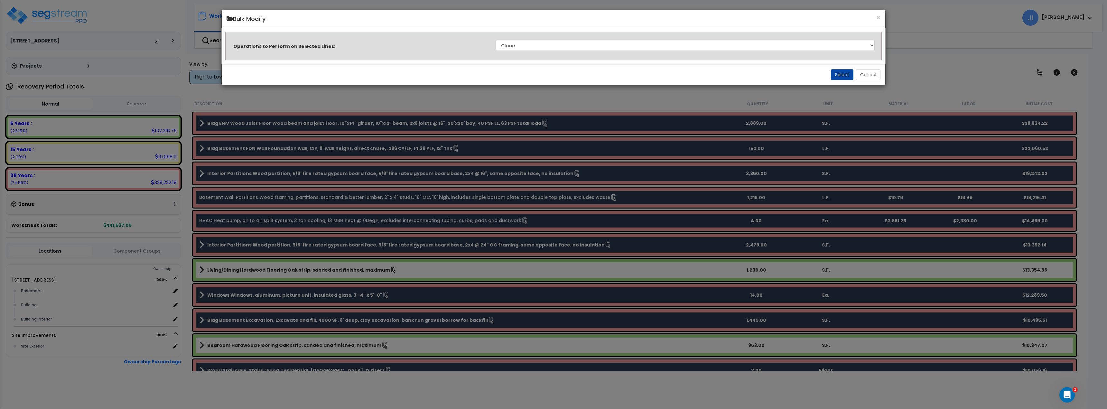  What do you see at coordinates (284, 46) in the screenshot?
I see `label: Operations to Perform on Selected Lines:` at bounding box center [284, 46].